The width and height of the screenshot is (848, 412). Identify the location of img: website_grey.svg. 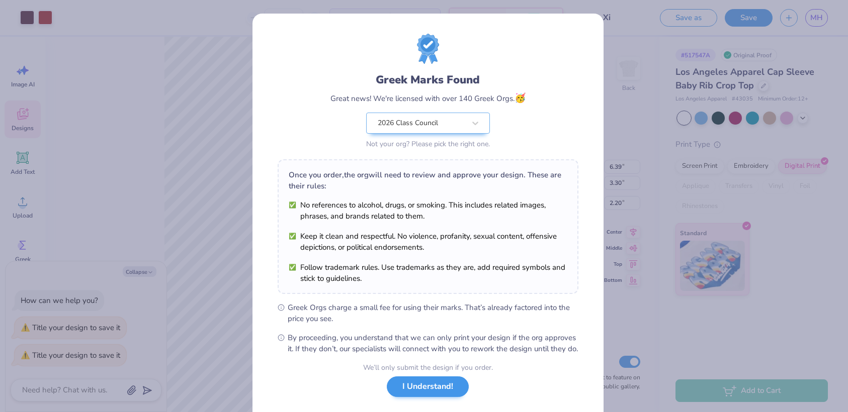
(20, 30).